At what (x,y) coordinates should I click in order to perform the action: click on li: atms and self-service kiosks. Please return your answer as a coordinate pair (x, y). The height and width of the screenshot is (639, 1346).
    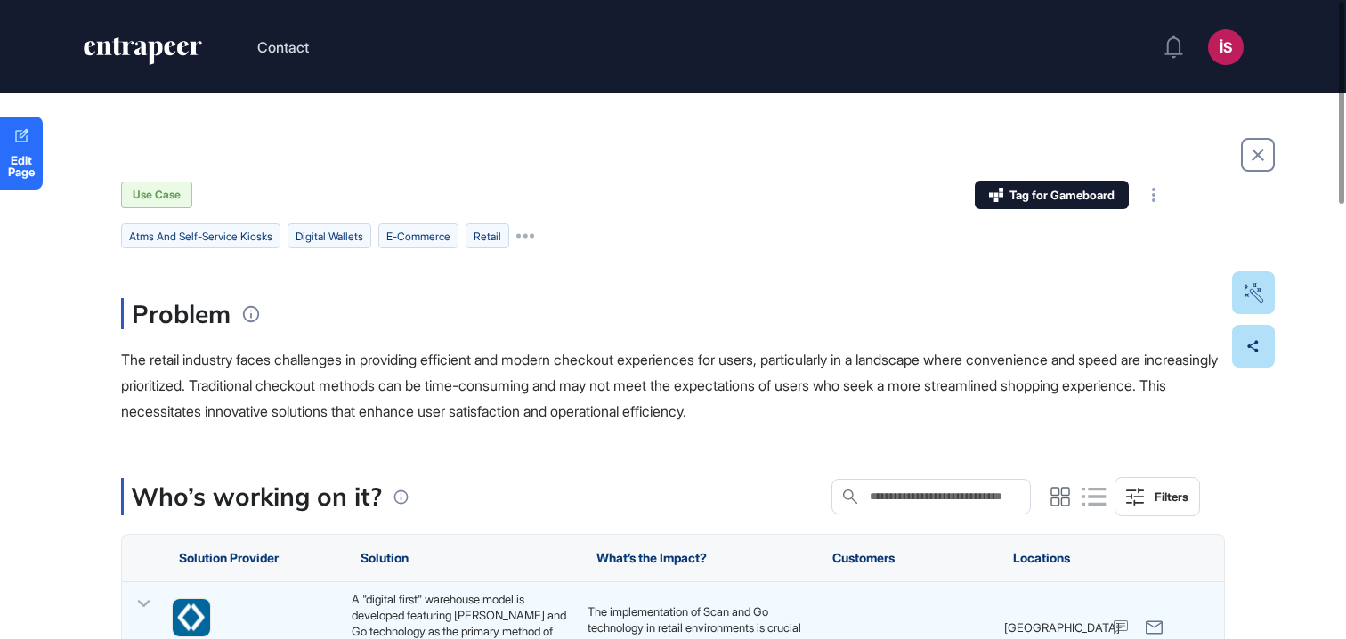
    Looking at the image, I should click on (200, 236).